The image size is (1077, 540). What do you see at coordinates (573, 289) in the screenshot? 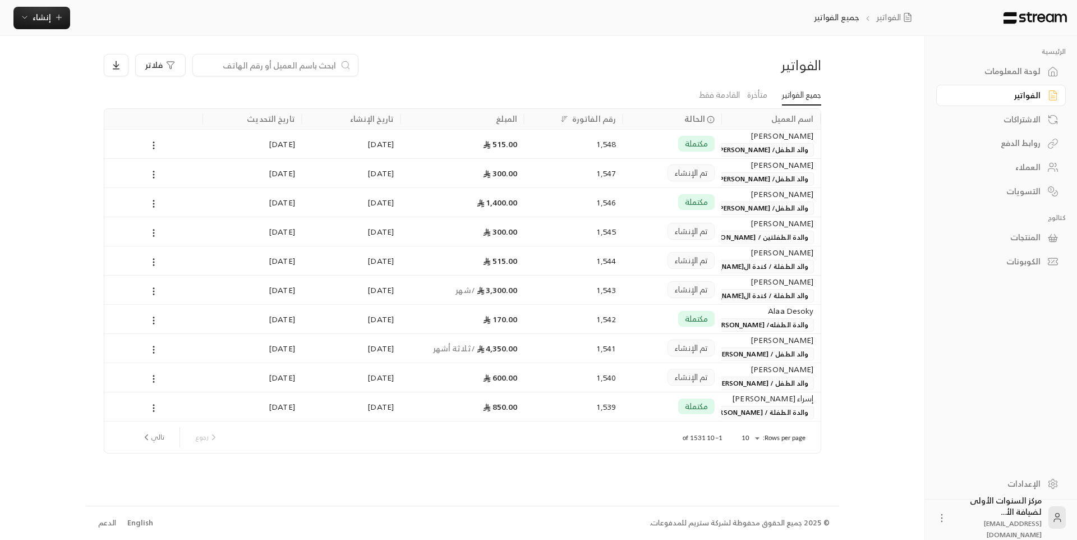
I see `div: 1,543` at bounding box center [573, 289].